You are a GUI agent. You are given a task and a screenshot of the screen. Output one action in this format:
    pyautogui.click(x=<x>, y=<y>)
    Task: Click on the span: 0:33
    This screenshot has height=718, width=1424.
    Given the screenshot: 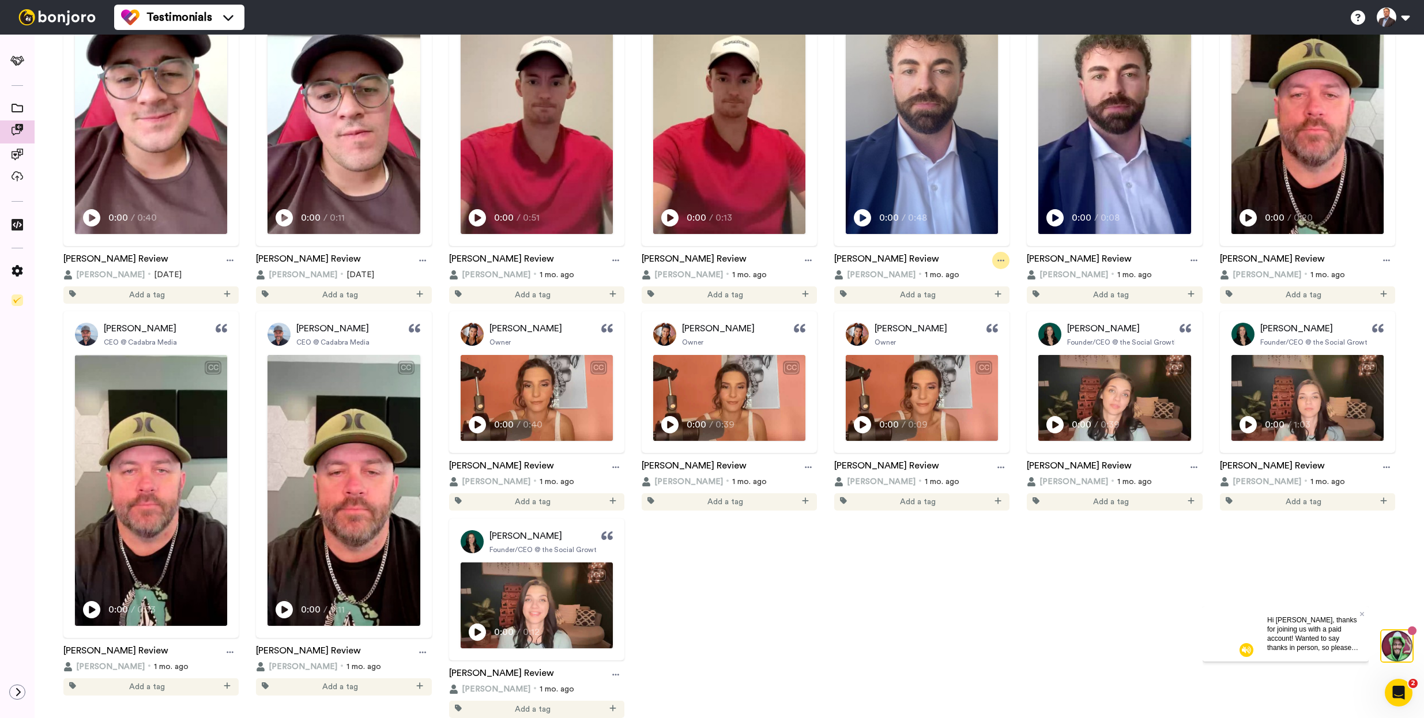 What is the action you would take?
    pyautogui.click(x=147, y=610)
    